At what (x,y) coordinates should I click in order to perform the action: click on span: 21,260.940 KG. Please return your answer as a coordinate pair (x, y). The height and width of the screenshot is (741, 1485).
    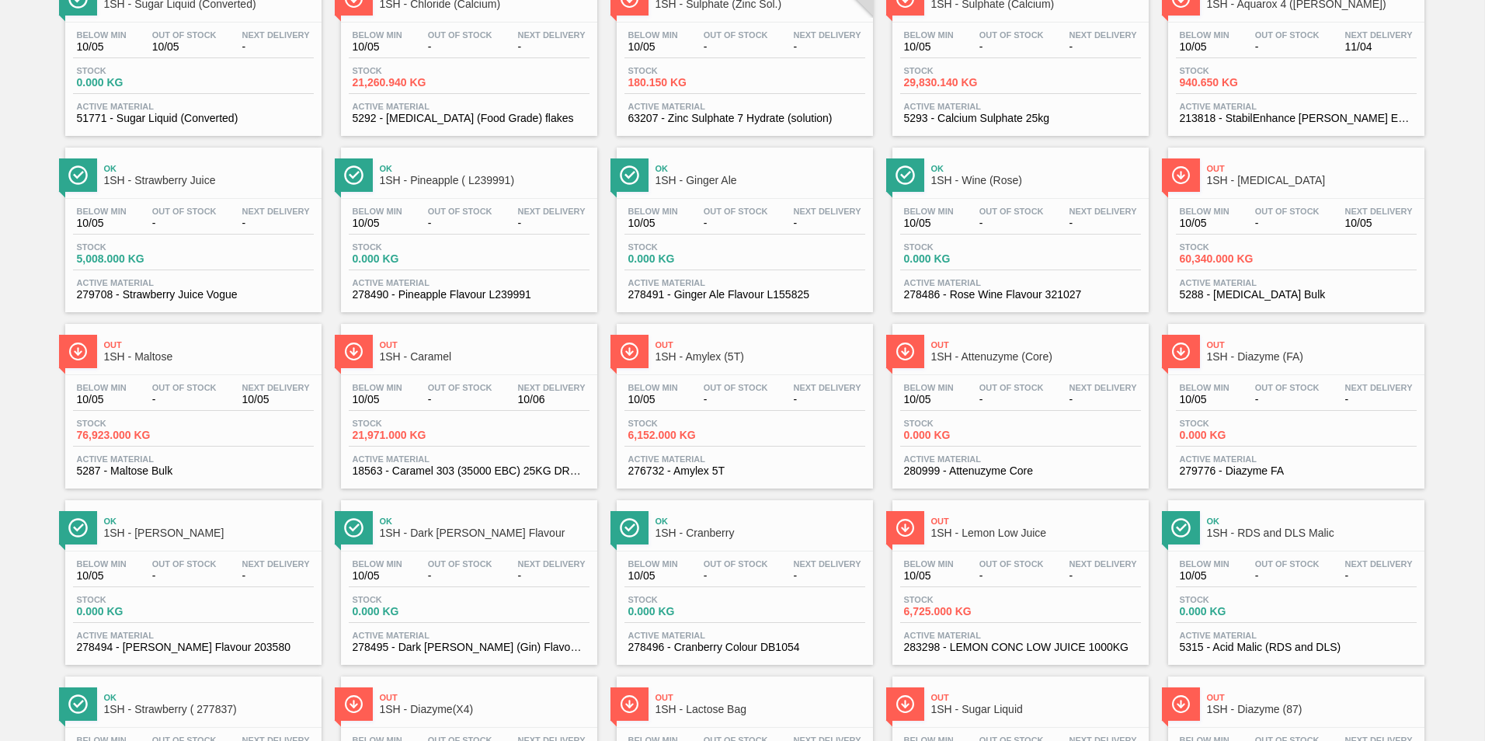
    Looking at the image, I should click on (407, 82).